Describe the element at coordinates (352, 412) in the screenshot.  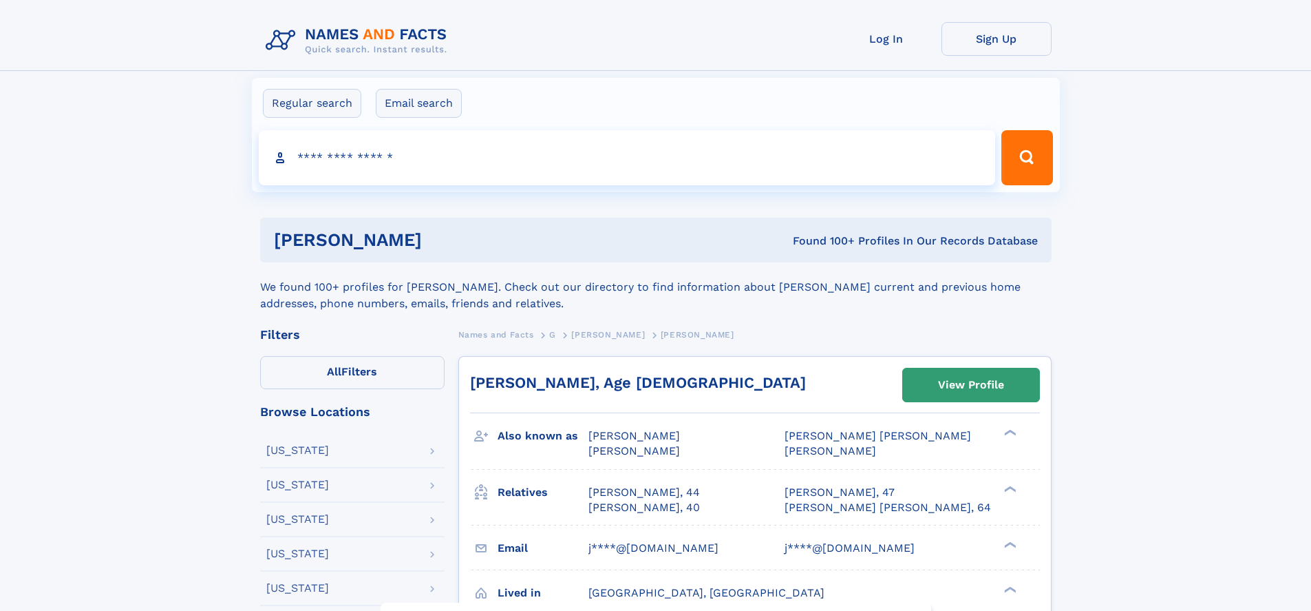
I see `div: Browse Locations` at that location.